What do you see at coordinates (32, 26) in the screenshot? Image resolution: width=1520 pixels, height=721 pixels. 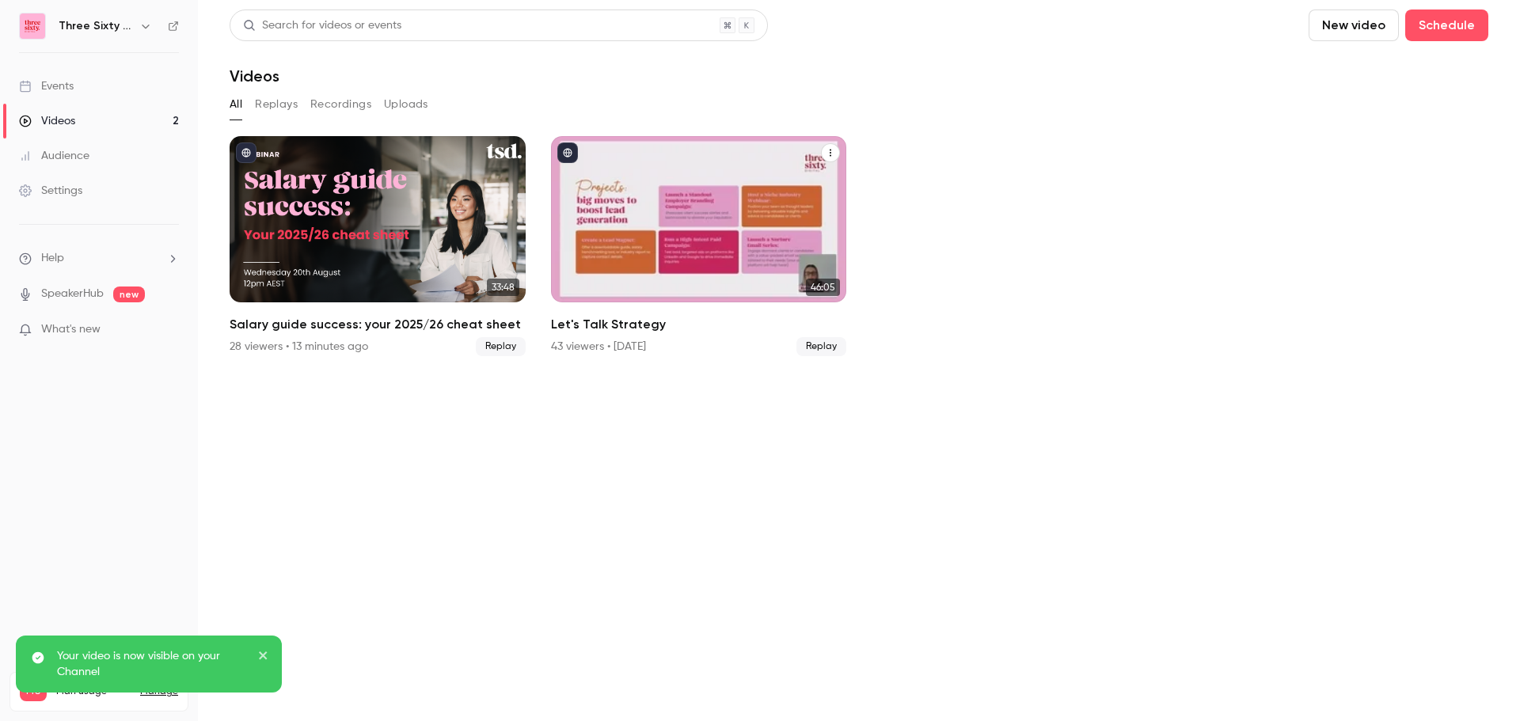 I see `img: Three Sixty Digital` at bounding box center [32, 26].